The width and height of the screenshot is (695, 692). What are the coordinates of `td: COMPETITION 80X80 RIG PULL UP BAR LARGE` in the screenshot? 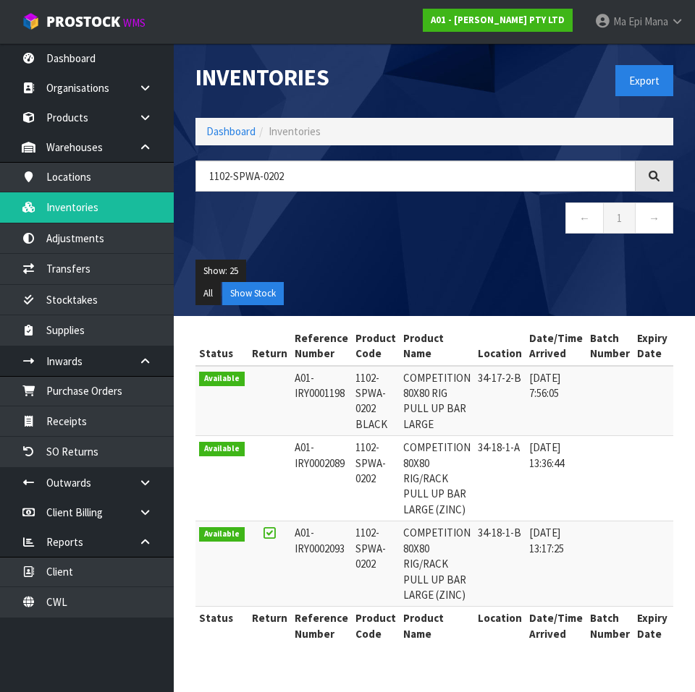 It's located at (436, 401).